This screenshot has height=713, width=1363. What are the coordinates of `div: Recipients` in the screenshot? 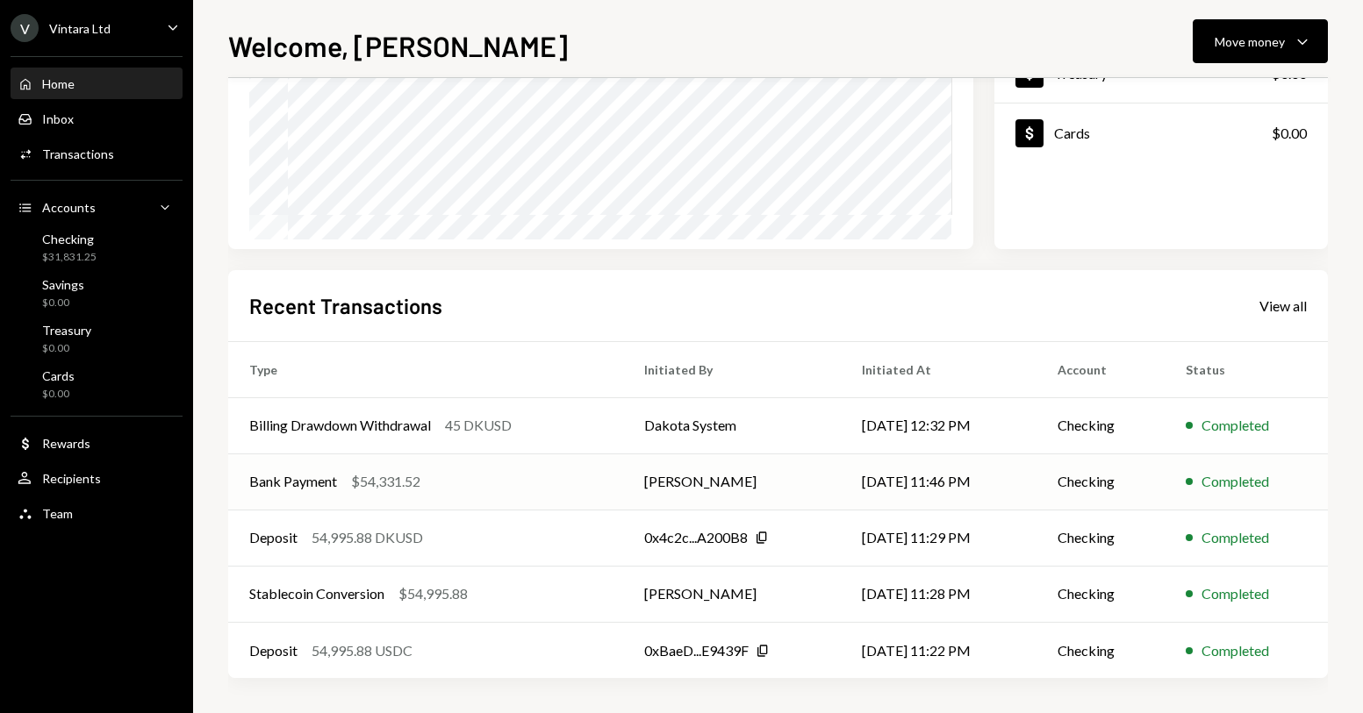 It's located at (71, 478).